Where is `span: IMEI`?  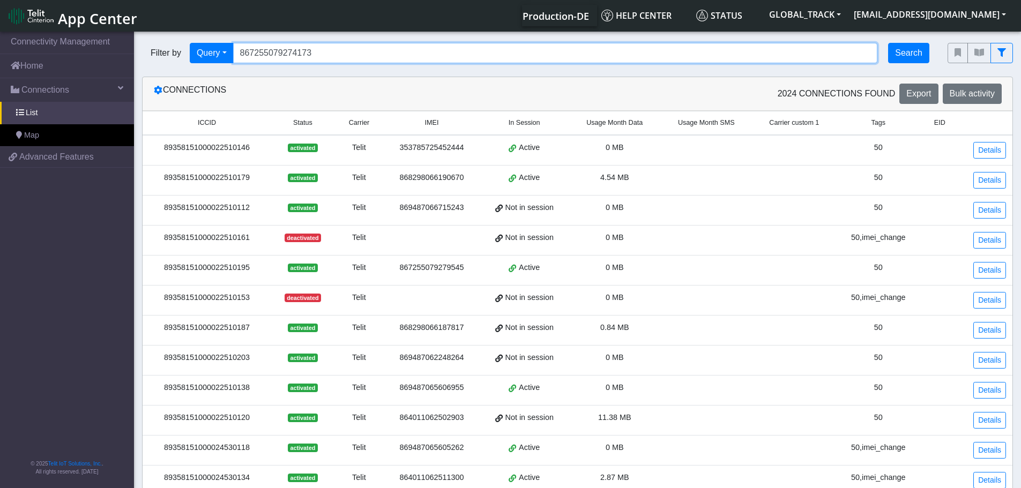 span: IMEI is located at coordinates (432, 123).